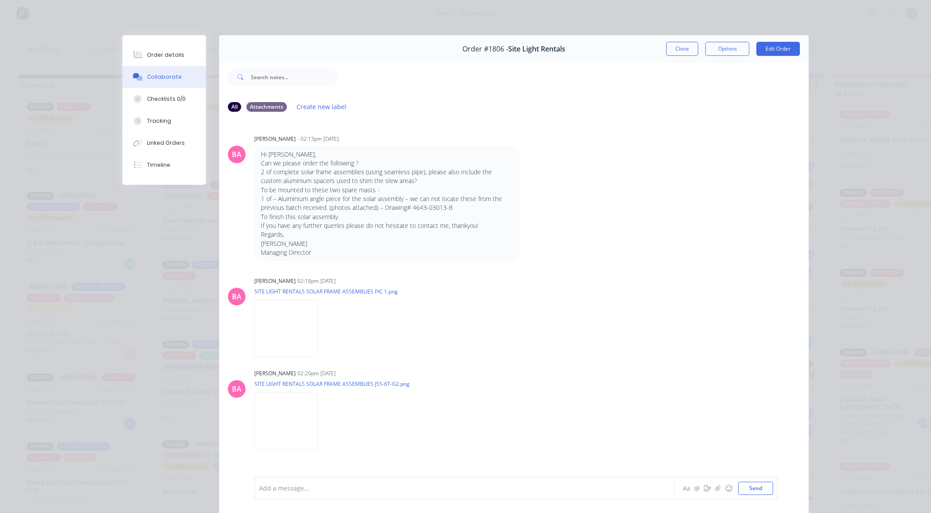 The height and width of the screenshot is (513, 931). What do you see at coordinates (164, 55) in the screenshot?
I see `button: Order details` at bounding box center [164, 55].